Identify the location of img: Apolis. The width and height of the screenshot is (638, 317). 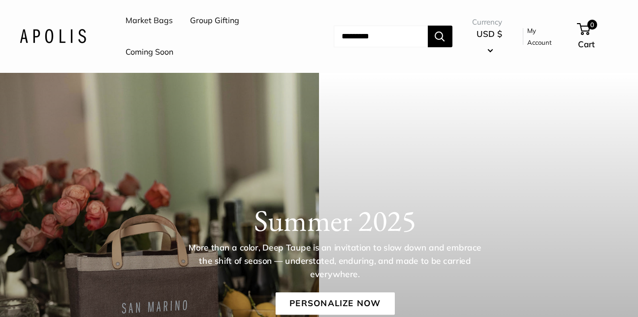
(53, 36).